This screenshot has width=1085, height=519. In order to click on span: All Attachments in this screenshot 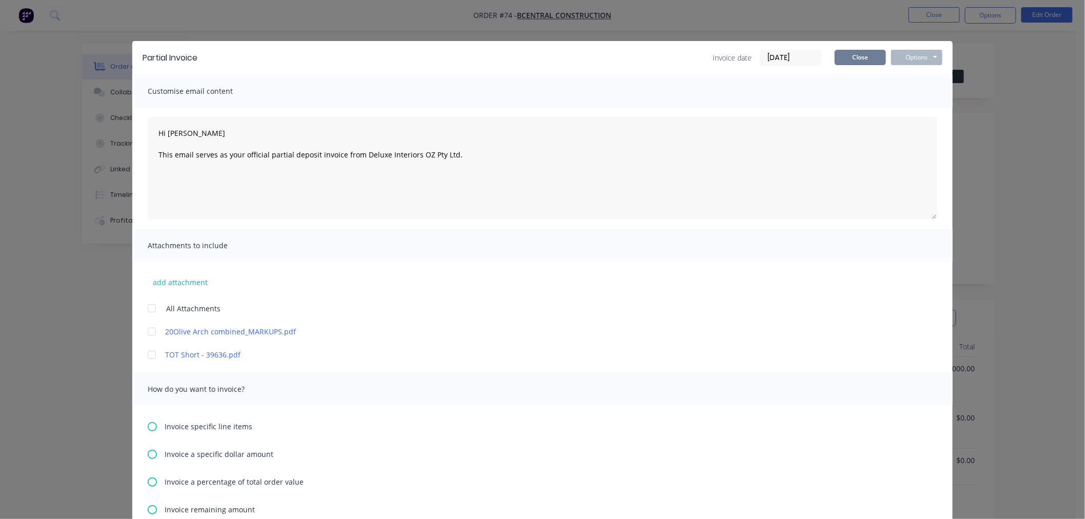, I will do `click(193, 308)`.